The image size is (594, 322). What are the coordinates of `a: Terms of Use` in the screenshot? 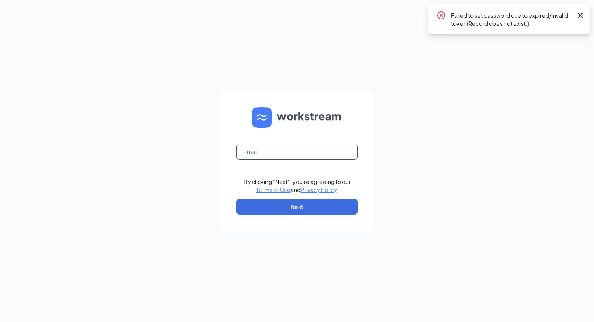 It's located at (273, 190).